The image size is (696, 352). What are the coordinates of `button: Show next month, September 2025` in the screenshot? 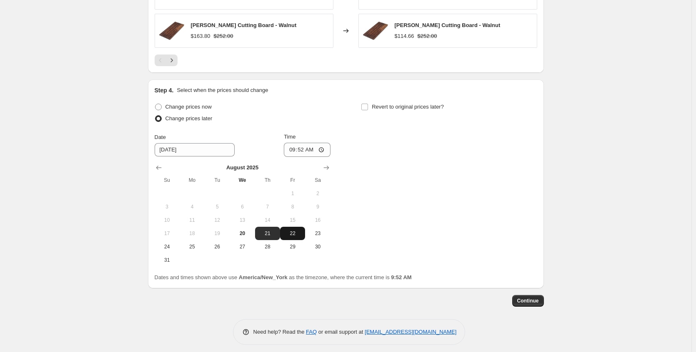 It's located at (326, 168).